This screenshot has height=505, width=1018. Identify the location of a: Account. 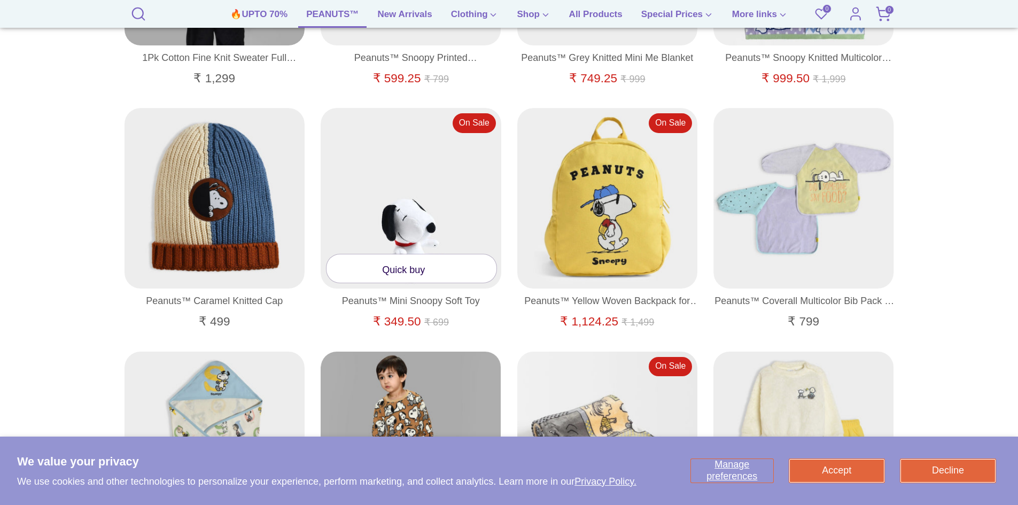
(855, 14).